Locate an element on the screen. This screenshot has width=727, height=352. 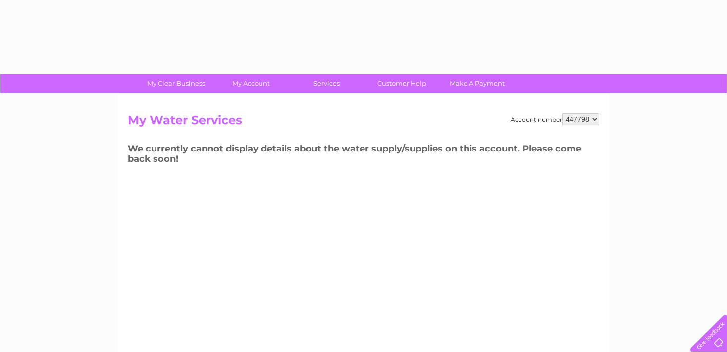
h3: We currently cannot display details about the water supply/supplies on this account. Please come ... is located at coordinates (363, 155).